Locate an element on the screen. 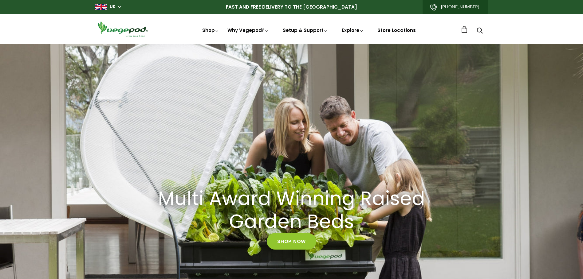 The image size is (583, 279). img: Vegepod is located at coordinates (123, 29).